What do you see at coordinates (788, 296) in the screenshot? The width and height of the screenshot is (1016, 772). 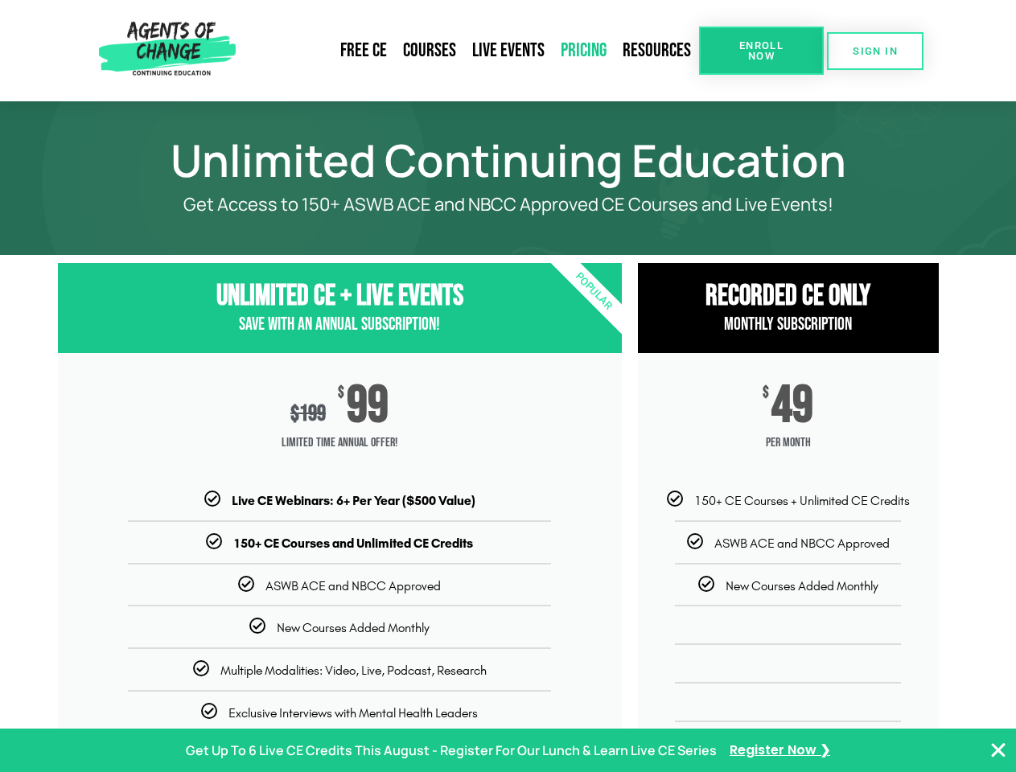 I see `h3: RECORDED CE ONly` at bounding box center [788, 296].